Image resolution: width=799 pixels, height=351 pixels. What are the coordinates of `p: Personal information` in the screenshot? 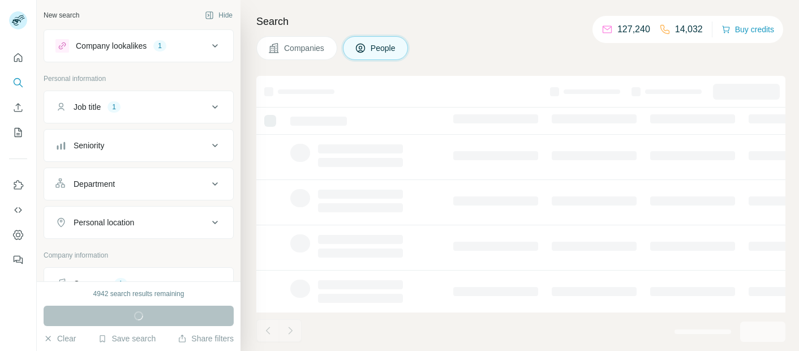 It's located at (139, 79).